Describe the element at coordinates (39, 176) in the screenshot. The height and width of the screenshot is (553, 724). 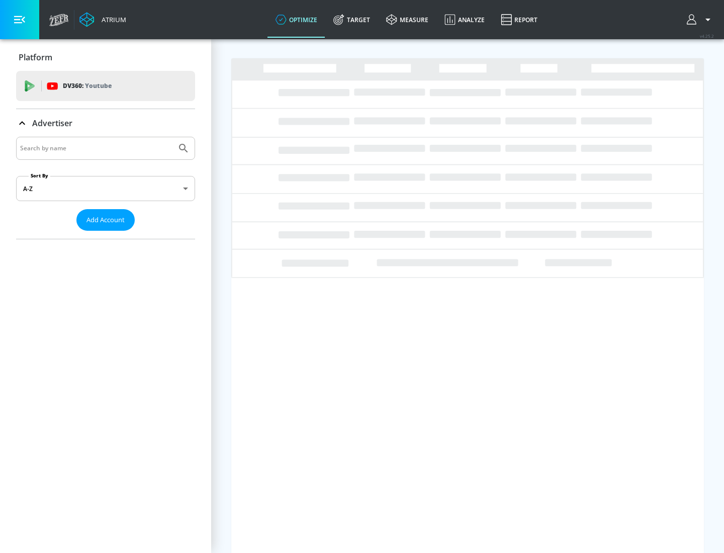
I see `label: Sort By` at that location.